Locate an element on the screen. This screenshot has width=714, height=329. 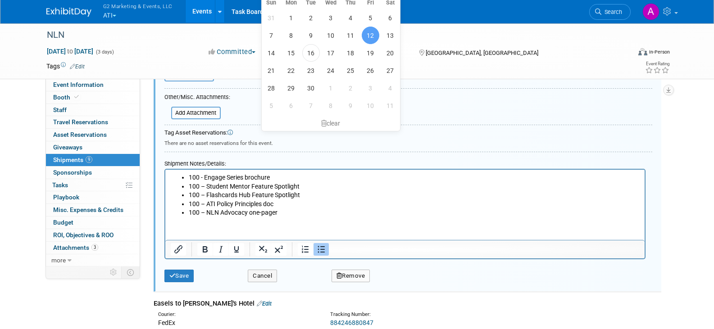
span: September 27, 2025 is located at coordinates (390, 70).